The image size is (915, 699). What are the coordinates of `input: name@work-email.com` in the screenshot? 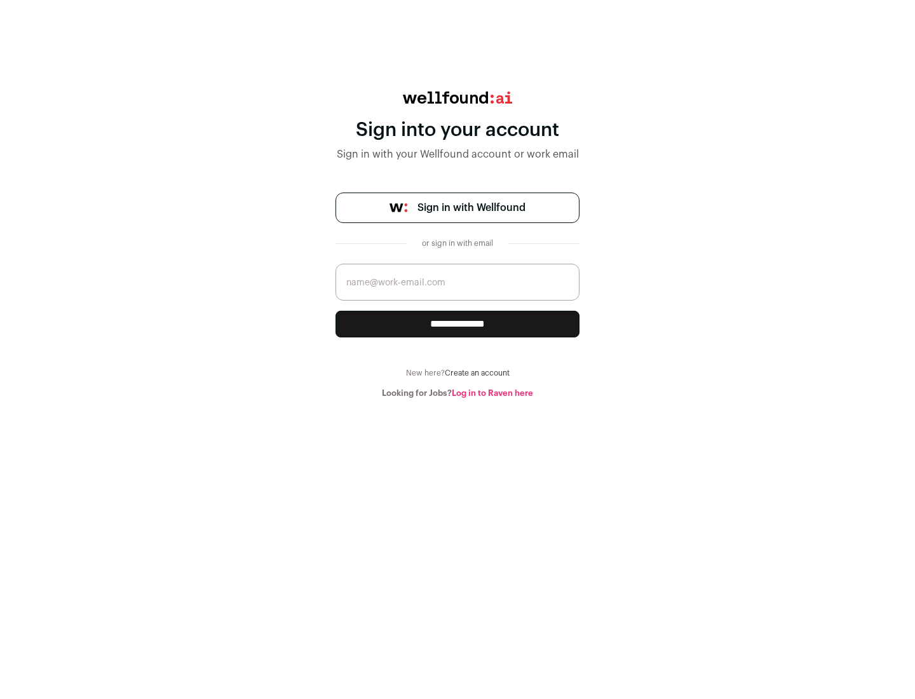 It's located at (457, 282).